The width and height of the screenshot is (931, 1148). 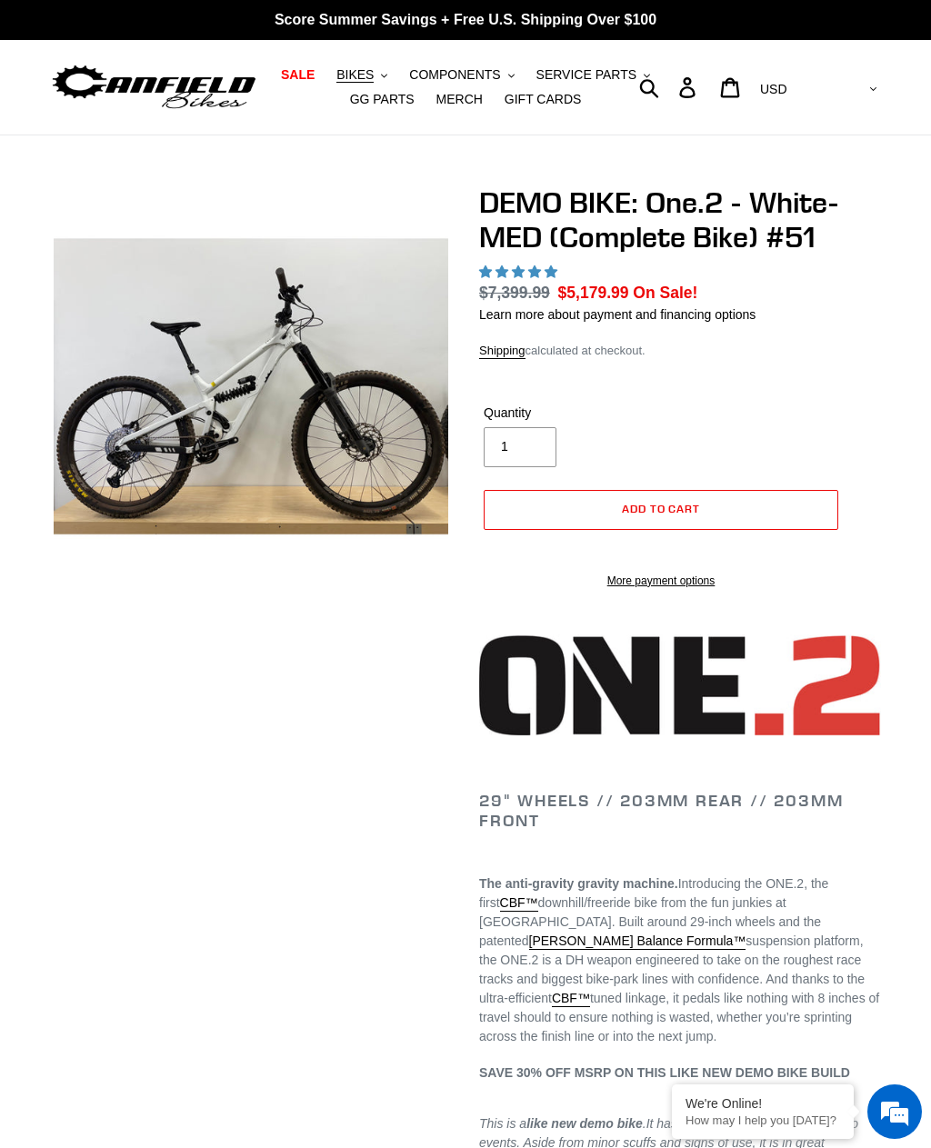 What do you see at coordinates (617, 315) in the screenshot?
I see `a: Learn more about payment and financing options` at bounding box center [617, 315].